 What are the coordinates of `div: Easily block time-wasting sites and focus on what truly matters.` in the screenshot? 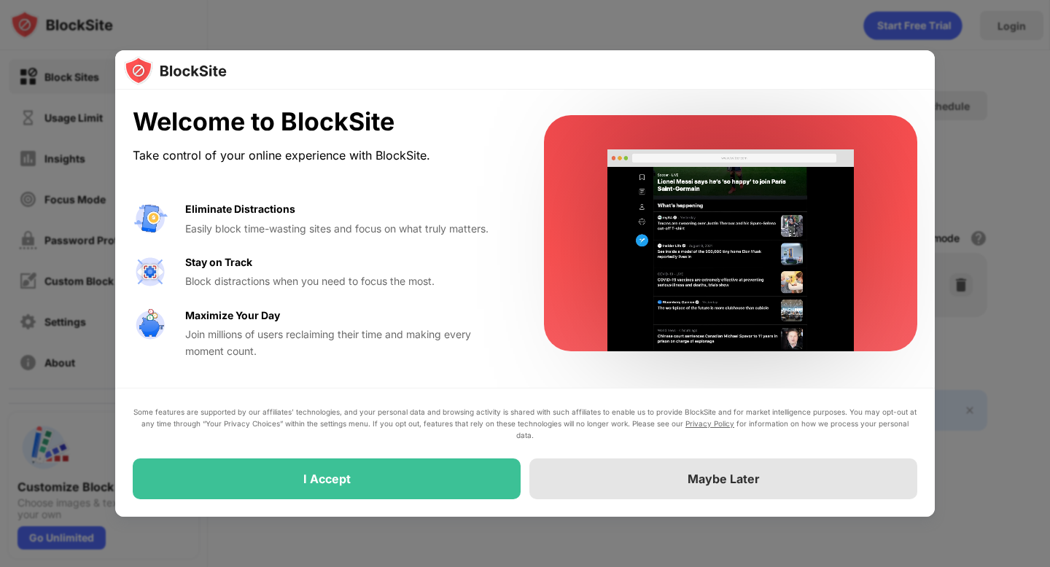 It's located at (347, 229).